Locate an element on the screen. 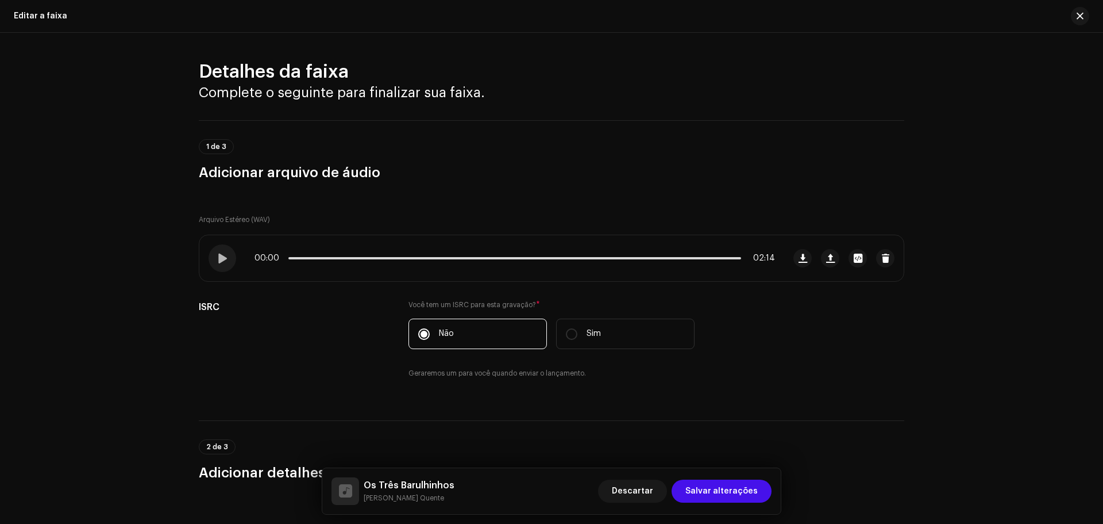 This screenshot has height=524, width=1103. span: Descartar is located at coordinates (633, 491).